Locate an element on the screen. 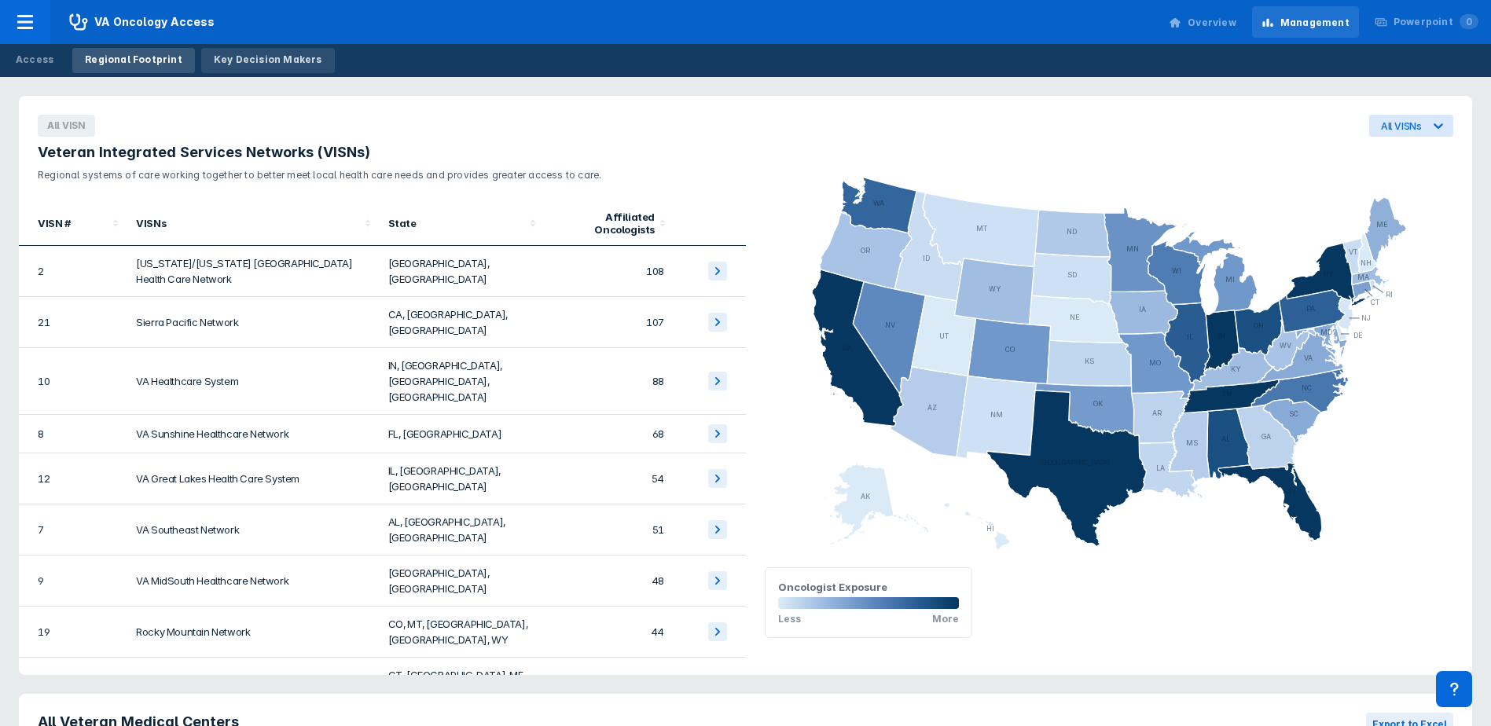 This screenshot has height=726, width=1491. a: Management is located at coordinates (1306, 22).